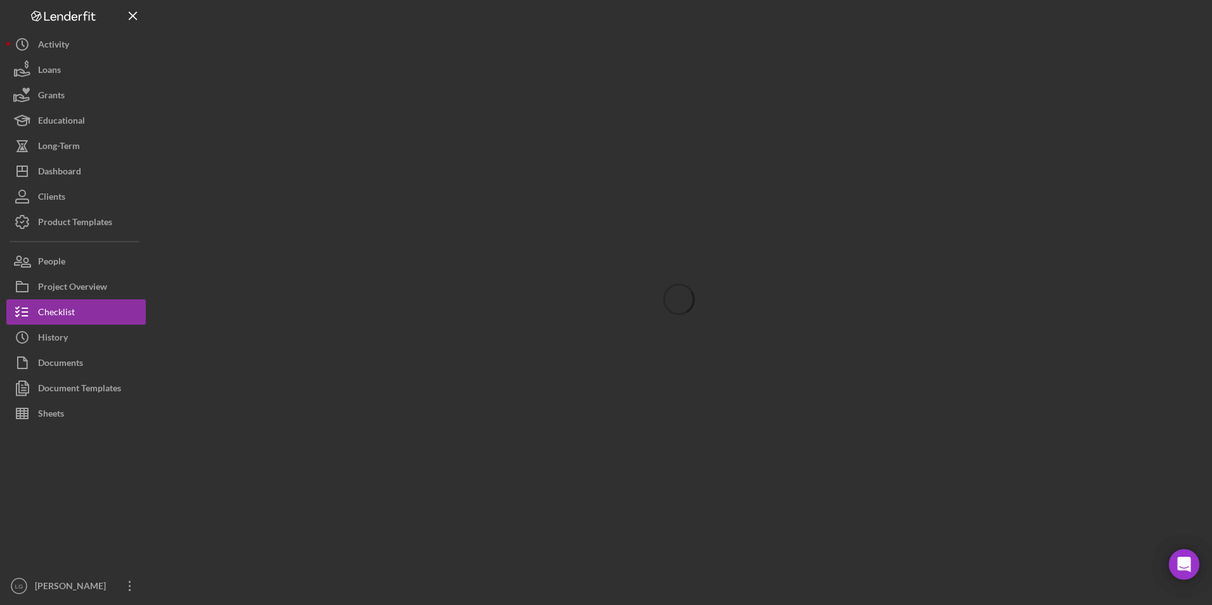  I want to click on button: Document Templates, so click(76, 388).